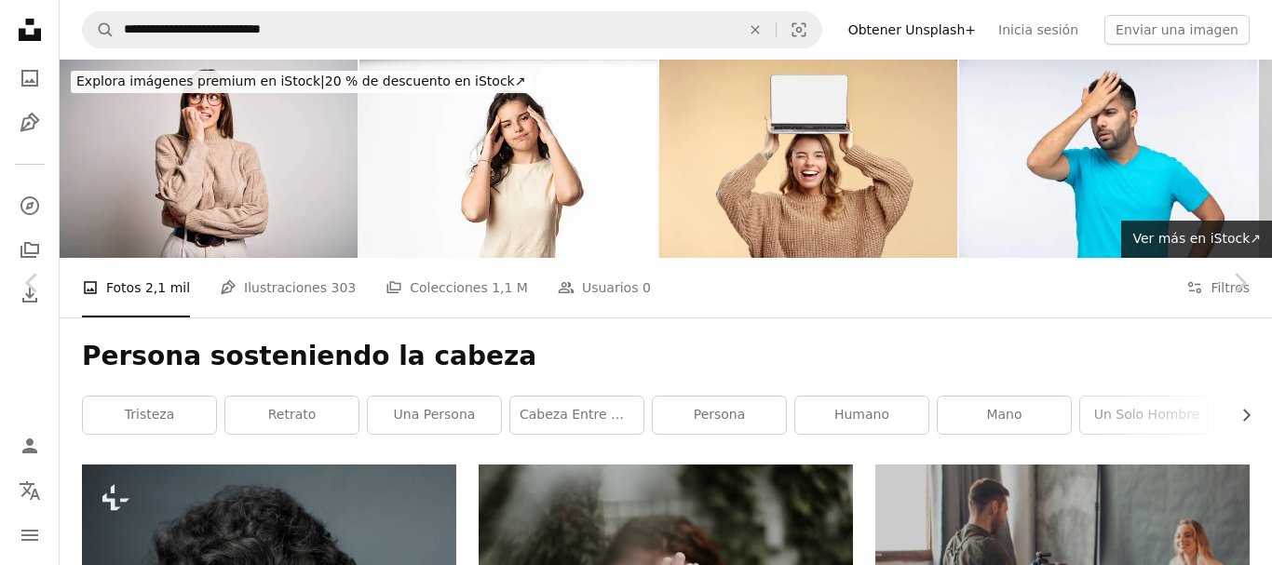 This screenshot has height=565, width=1272. Describe the element at coordinates (456, 288) in the screenshot. I see `a: Colecciones 1,1 M` at that location.